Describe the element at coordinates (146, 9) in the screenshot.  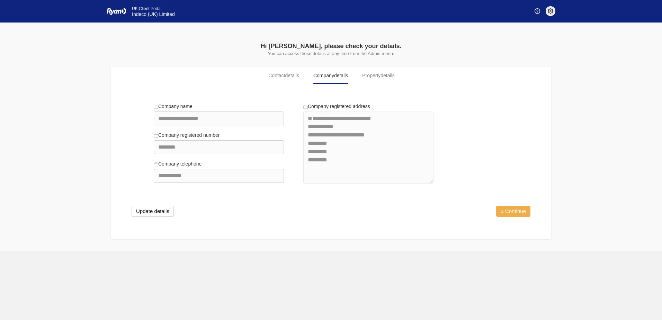
I see `span: UK Client Portal` at that location.